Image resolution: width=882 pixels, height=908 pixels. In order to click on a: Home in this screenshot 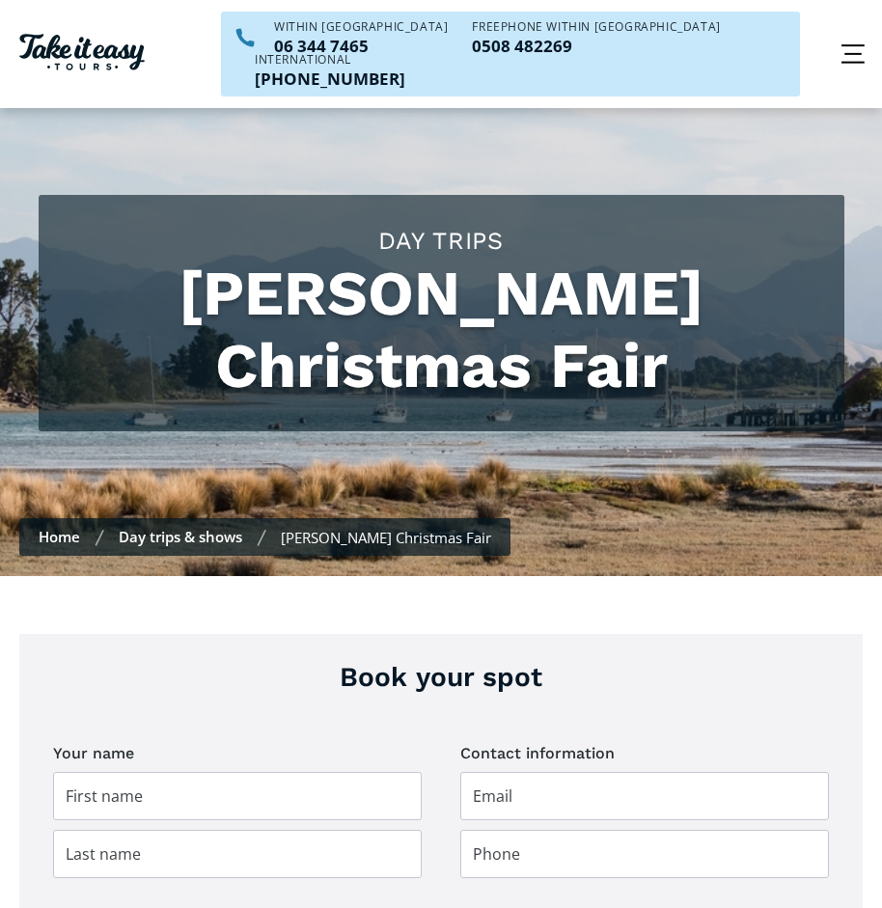, I will do `click(59, 537)`.